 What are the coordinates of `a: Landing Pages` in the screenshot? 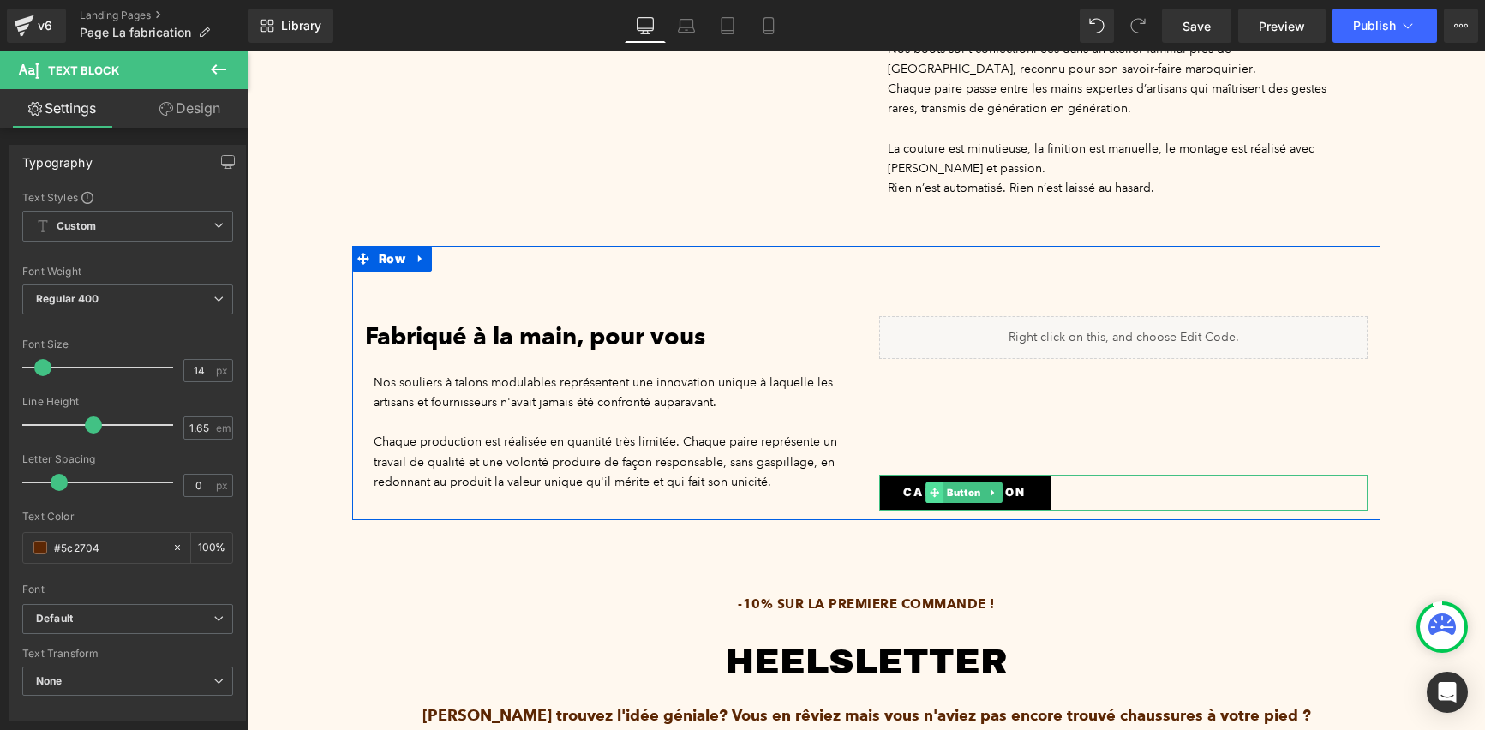 It's located at (164, 15).